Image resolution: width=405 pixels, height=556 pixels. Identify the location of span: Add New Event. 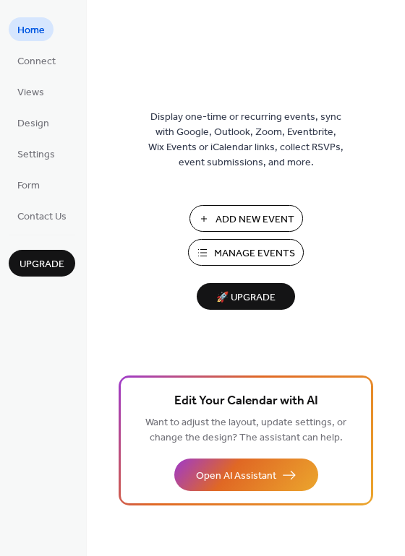
(254, 220).